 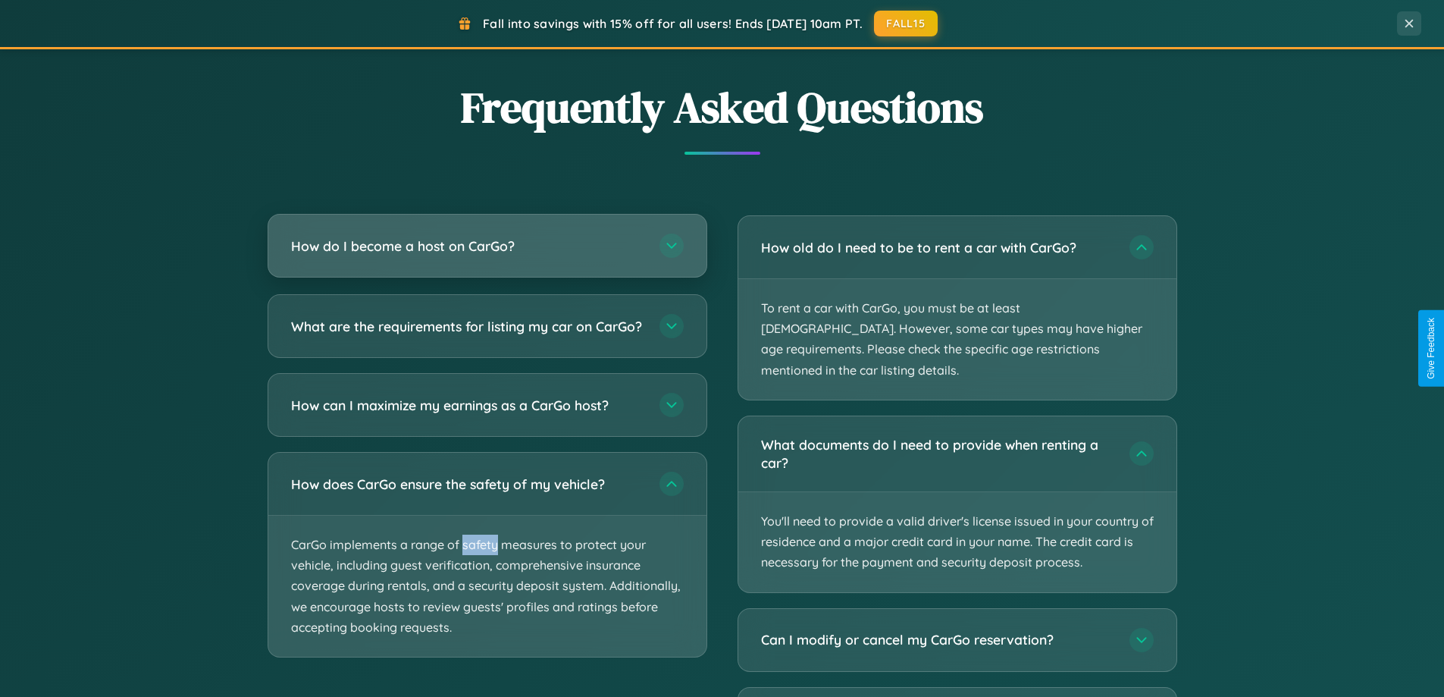 I want to click on button: FALL15, so click(x=906, y=23).